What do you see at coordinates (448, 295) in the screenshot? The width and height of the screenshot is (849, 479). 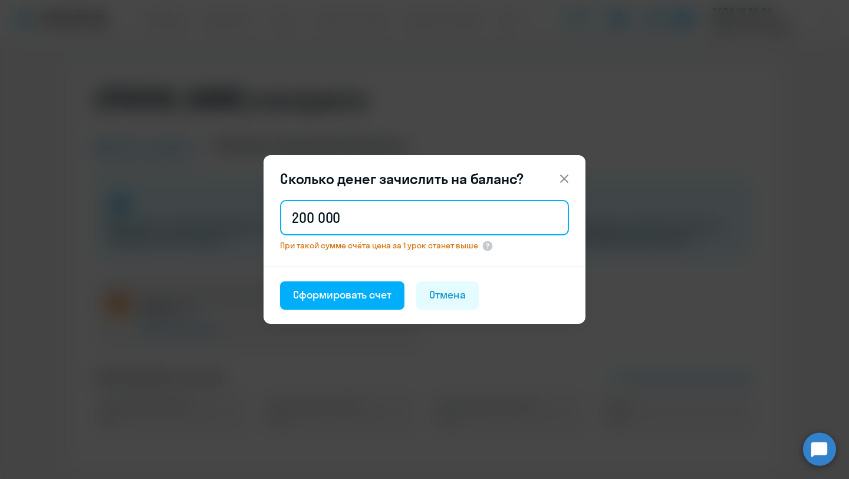 I see `div: Отмена` at bounding box center [448, 295].